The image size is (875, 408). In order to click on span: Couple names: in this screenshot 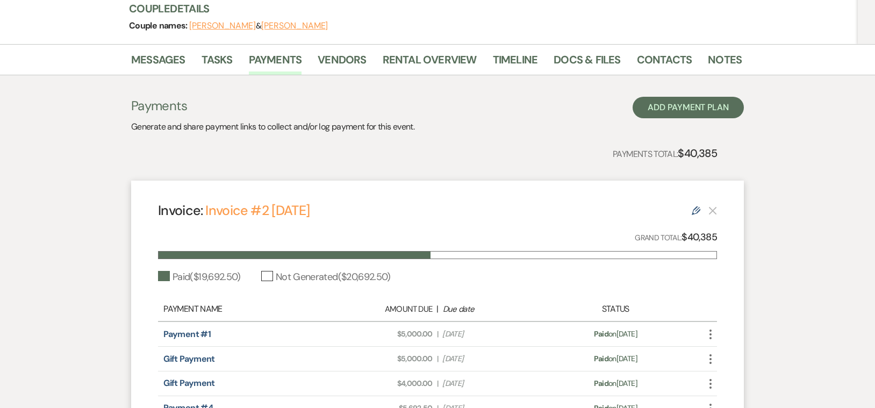, I will do `click(159, 25)`.